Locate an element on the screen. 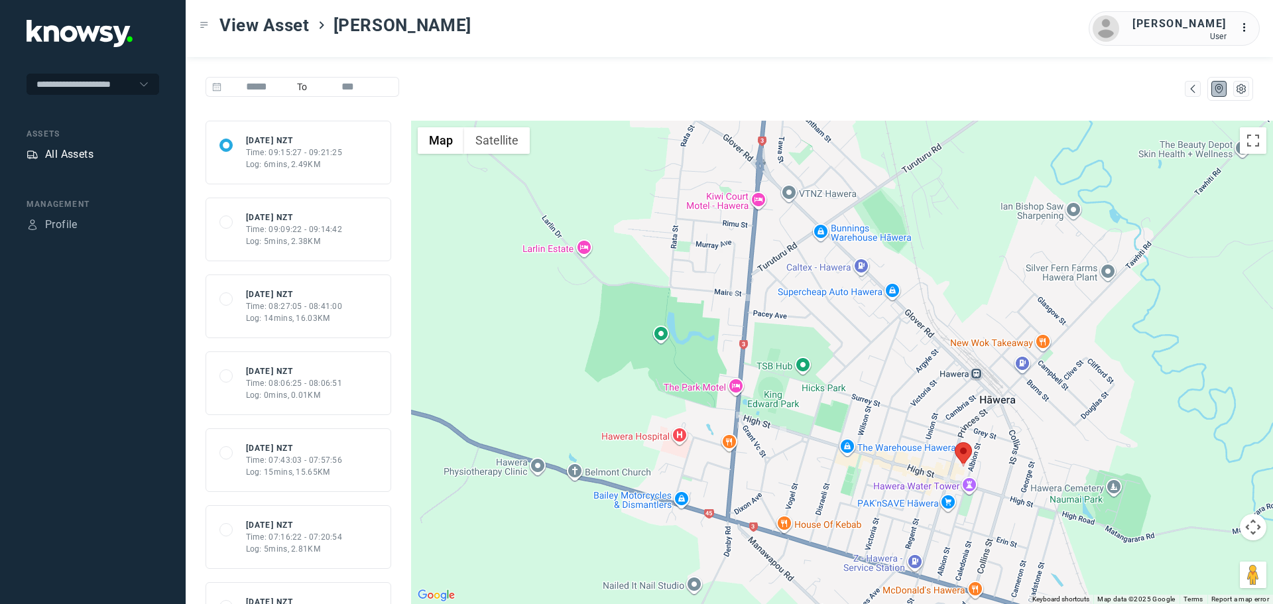  span: Map data ©2025 Google is located at coordinates (1136, 599).